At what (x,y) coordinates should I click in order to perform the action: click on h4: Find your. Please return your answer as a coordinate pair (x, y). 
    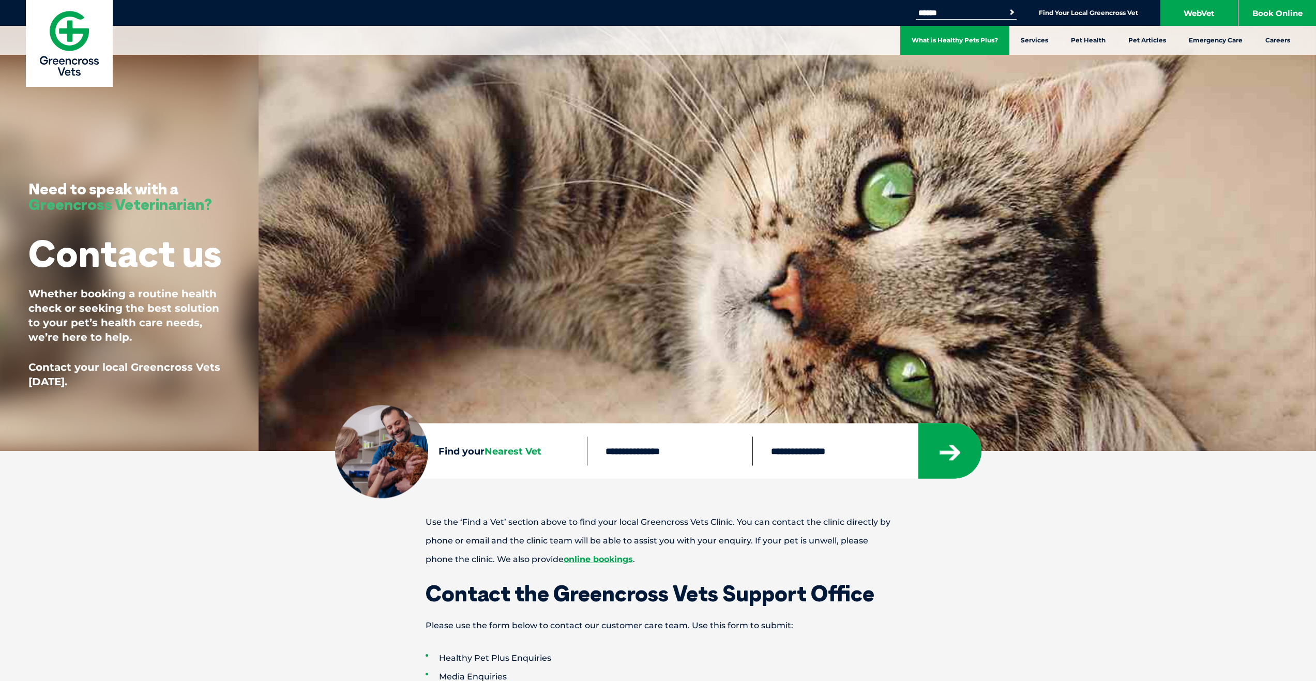
    Looking at the image, I should click on (513, 451).